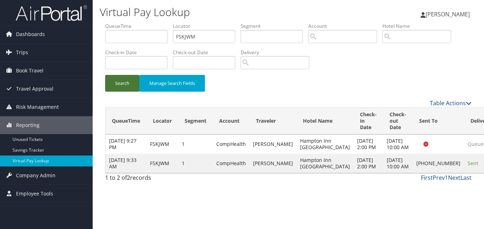 The height and width of the screenshot is (229, 484). Describe the element at coordinates (398, 121) in the screenshot. I see `th: Check-out Date: activate to sort column ascending` at that location.